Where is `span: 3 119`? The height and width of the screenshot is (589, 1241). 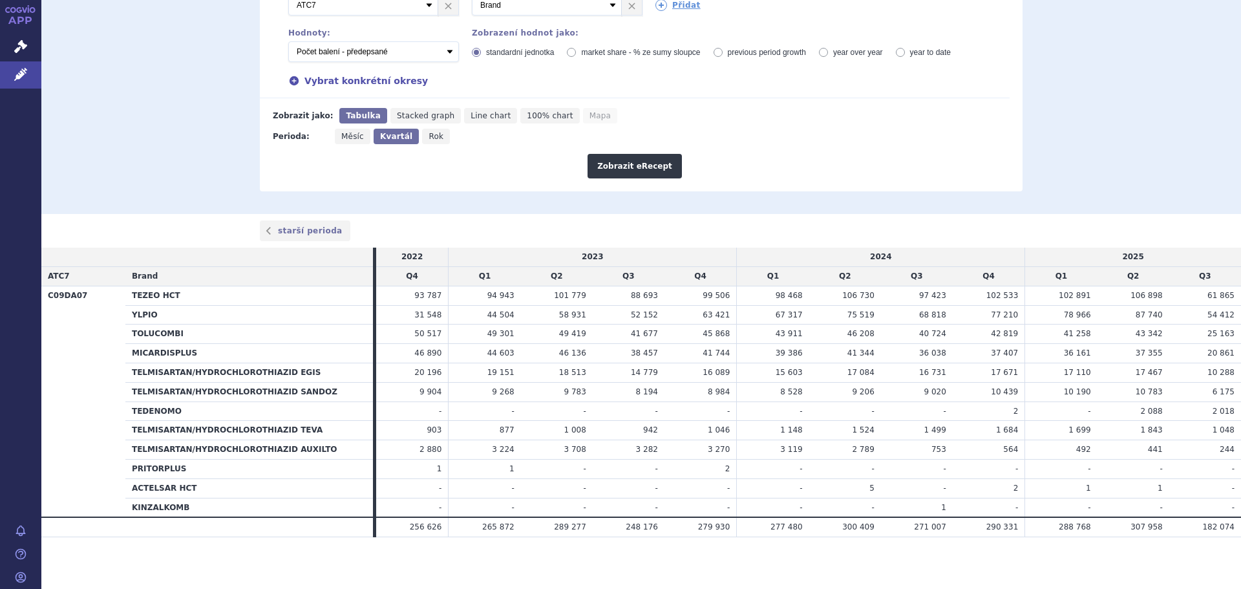 span: 3 119 is located at coordinates (791, 449).